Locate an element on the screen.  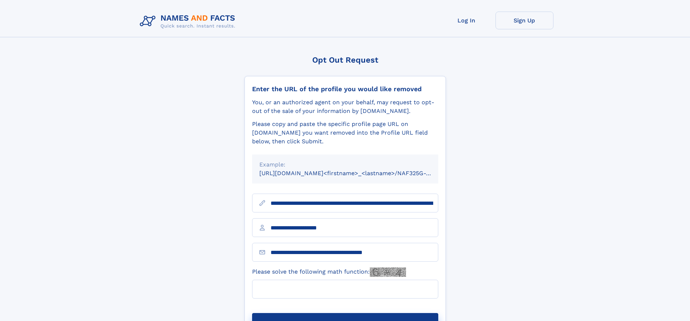
img: Logo Names and Facts is located at coordinates (189, 21).